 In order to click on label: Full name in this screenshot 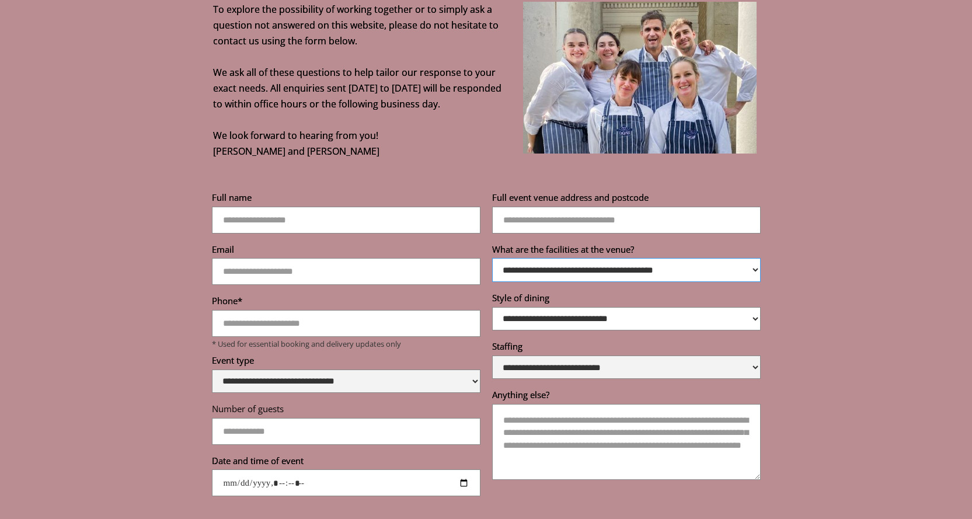, I will do `click(346, 199)`.